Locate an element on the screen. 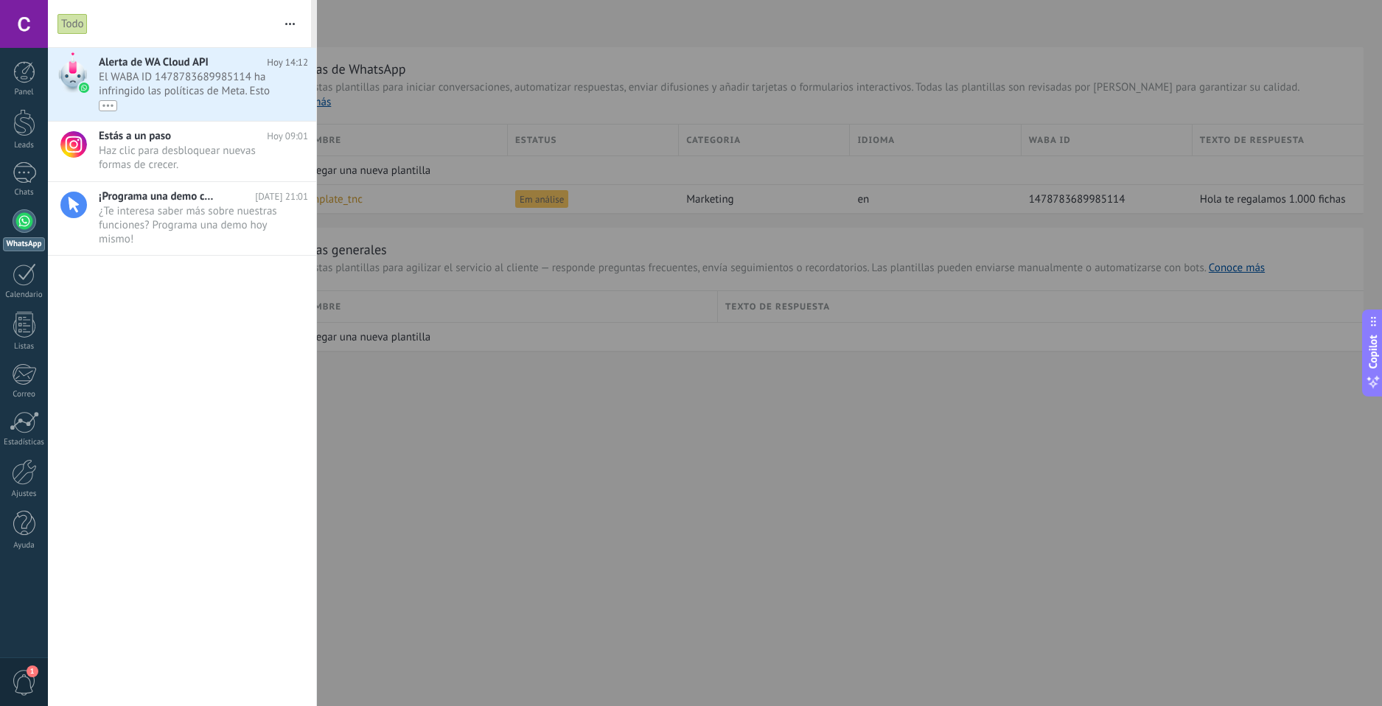 Image resolution: width=1382 pixels, height=706 pixels. span: Haz clic para desbloquear nuevas formas de crecer. is located at coordinates (189, 158).